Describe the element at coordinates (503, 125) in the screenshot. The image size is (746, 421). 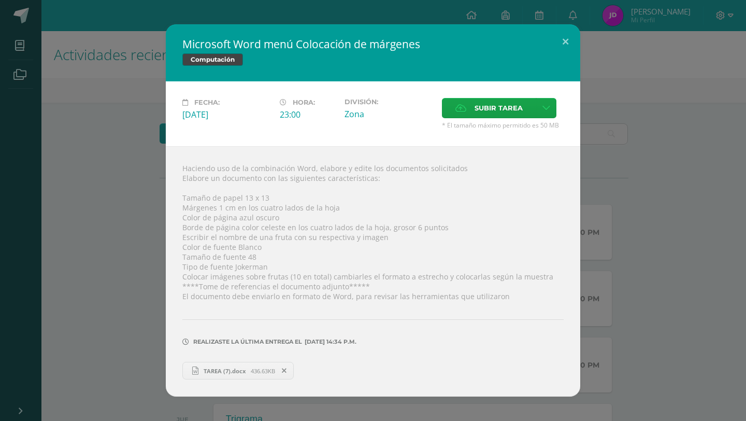
I see `span: * El tamaño máximo permitido es 50 MB` at that location.